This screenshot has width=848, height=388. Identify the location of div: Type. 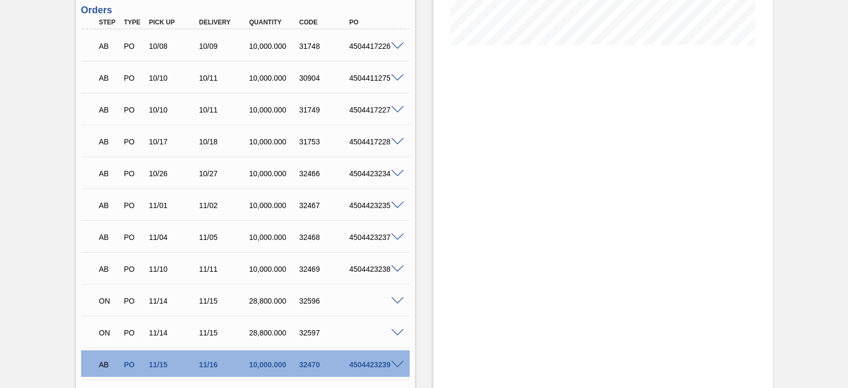
(134, 22).